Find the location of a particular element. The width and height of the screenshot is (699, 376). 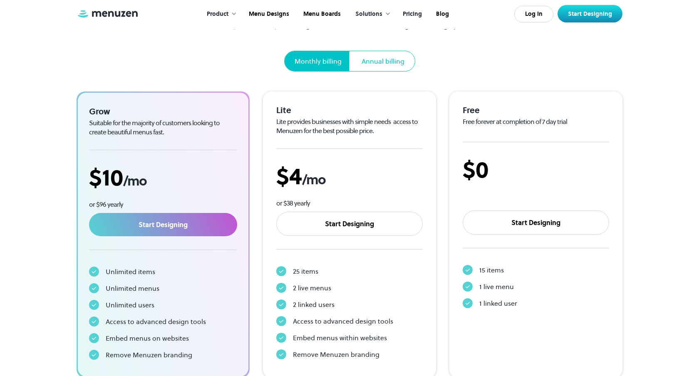

a: Log In is located at coordinates (534, 14).